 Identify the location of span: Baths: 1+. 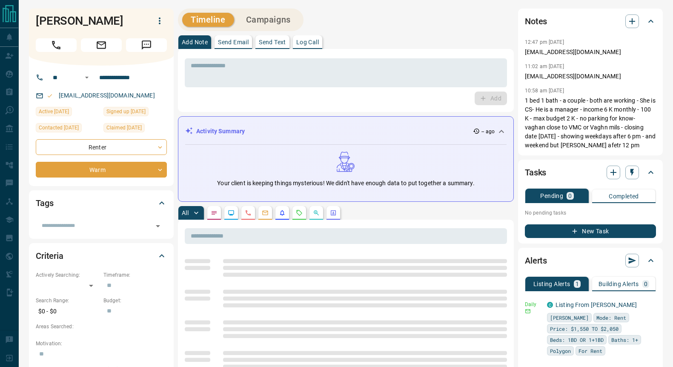
(625, 340).